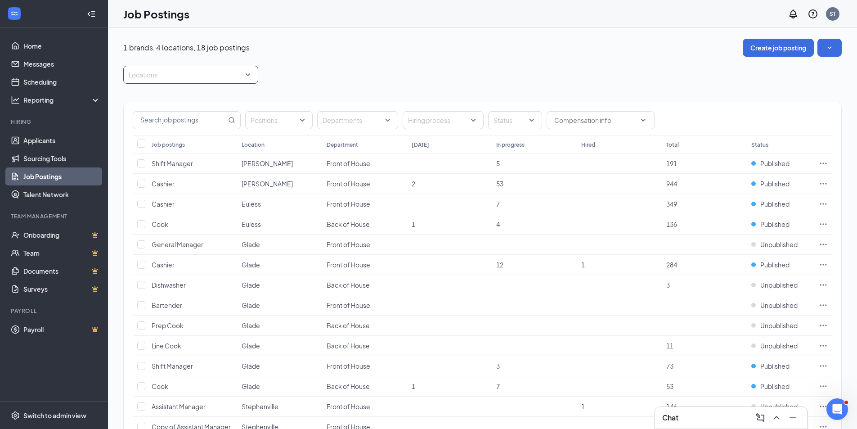 This screenshot has height=429, width=857. I want to click on svg: WorkstreamLogo, so click(14, 13).